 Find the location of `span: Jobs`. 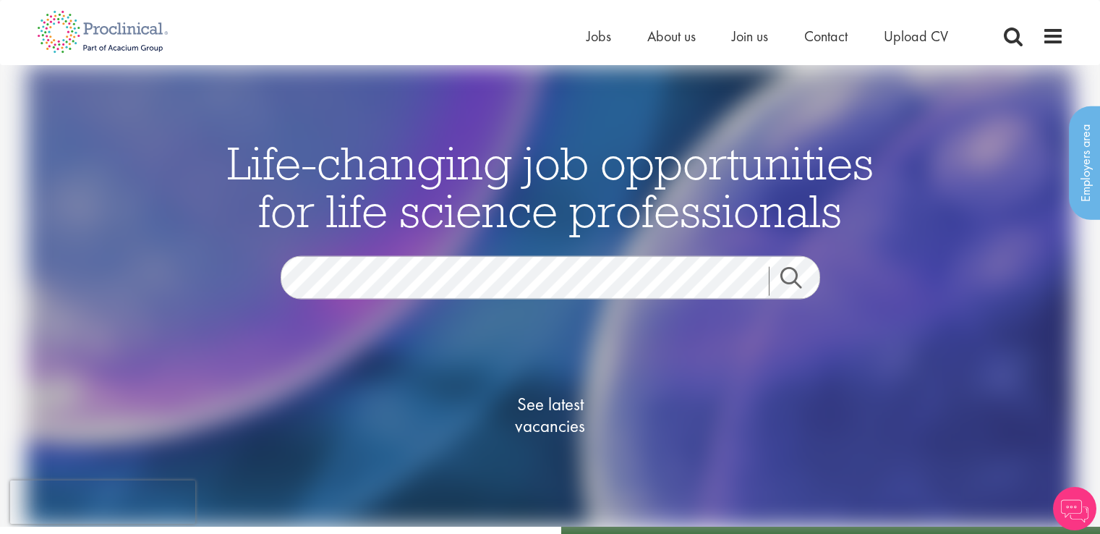

span: Jobs is located at coordinates (599, 36).